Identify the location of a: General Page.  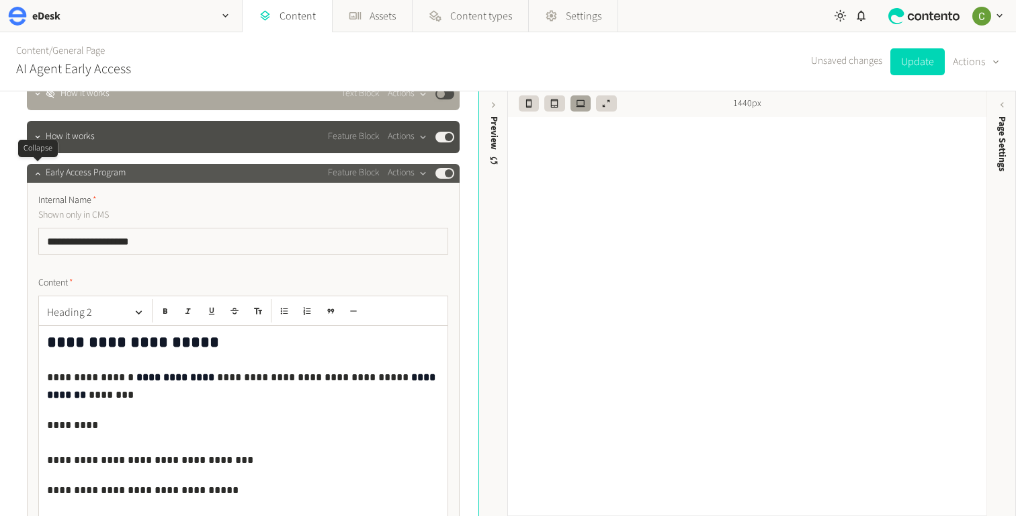
(79, 50).